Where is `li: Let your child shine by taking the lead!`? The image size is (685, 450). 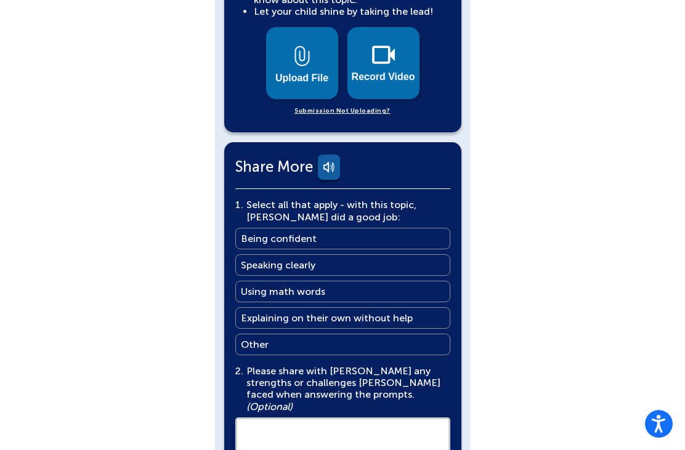
li: Let your child shine by taking the lead! is located at coordinates (351, 11).